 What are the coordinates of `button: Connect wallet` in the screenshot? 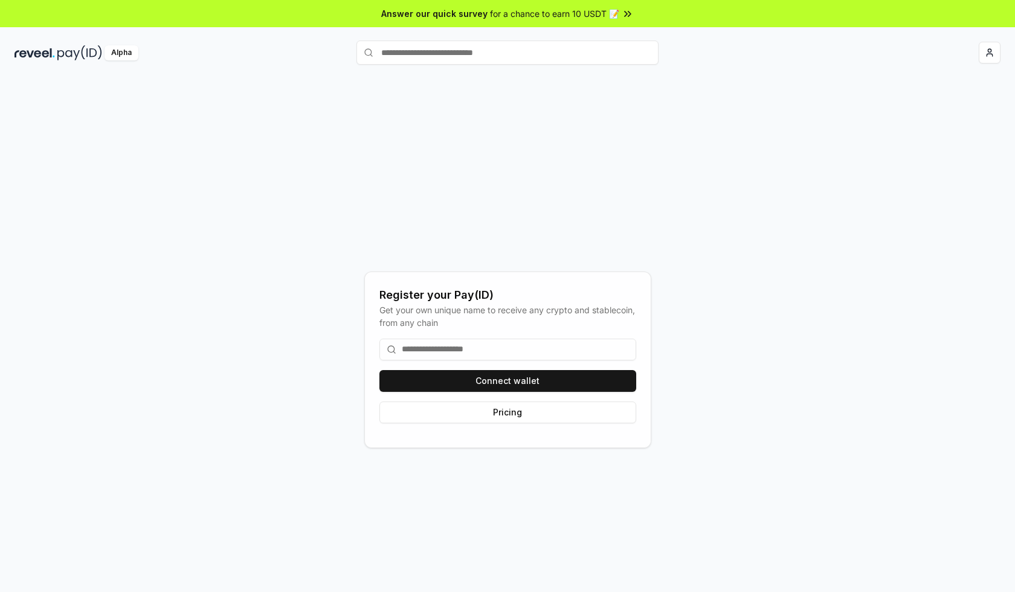 It's located at (508, 381).